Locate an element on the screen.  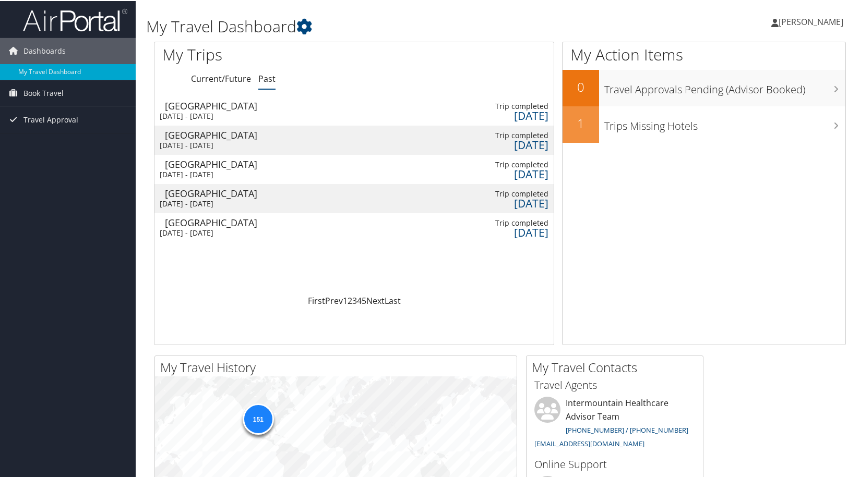
a: Last is located at coordinates (392, 300).